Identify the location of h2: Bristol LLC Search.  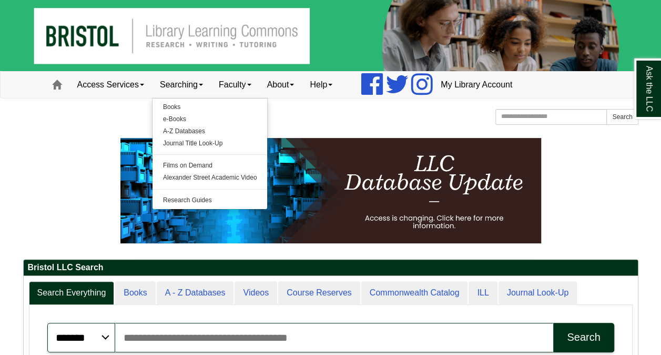
(331, 267).